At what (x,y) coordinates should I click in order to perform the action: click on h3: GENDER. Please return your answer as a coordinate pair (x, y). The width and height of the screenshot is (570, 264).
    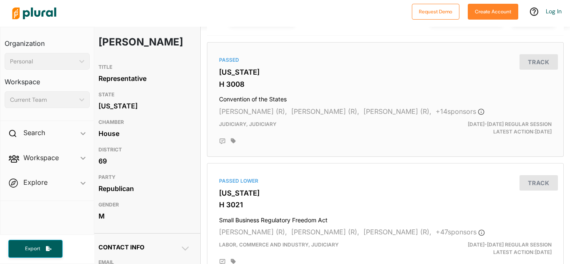
    Looking at the image, I should click on (144, 205).